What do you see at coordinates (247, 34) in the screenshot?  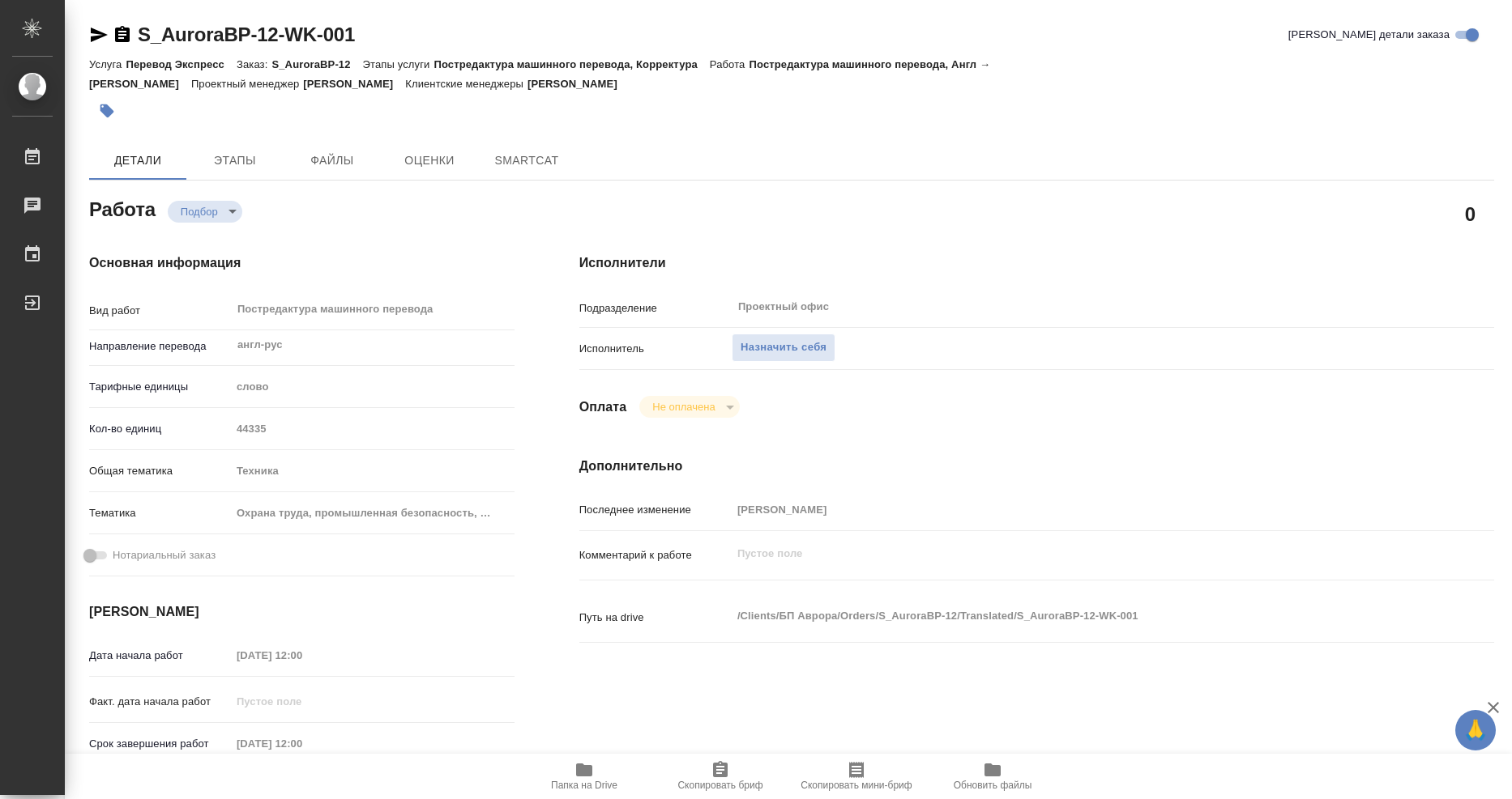 I see `a: S_AuroraBP-12-WK-001` at bounding box center [247, 34].